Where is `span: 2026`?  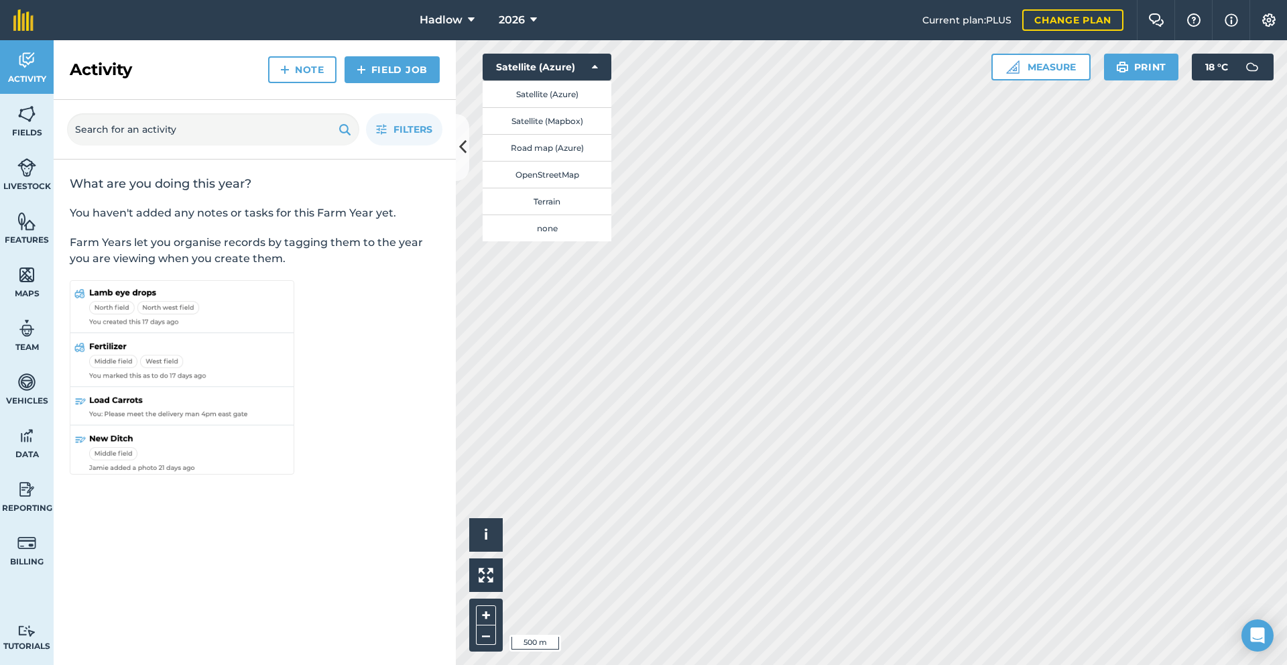 span: 2026 is located at coordinates (512, 20).